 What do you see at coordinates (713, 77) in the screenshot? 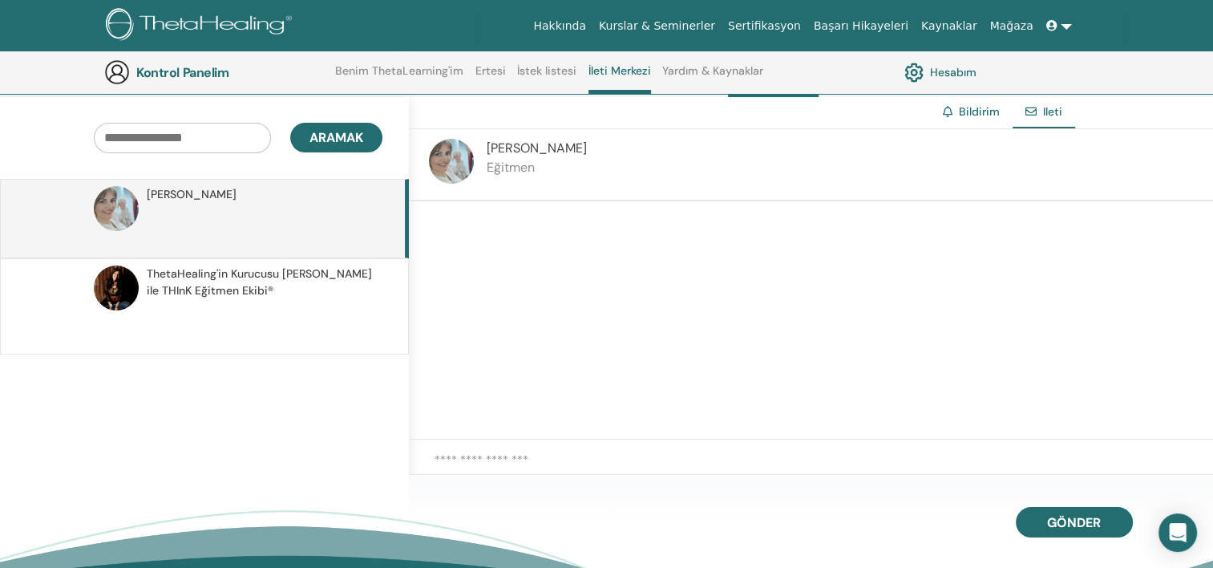
I see `a: Yardım & Kaynaklar` at bounding box center [713, 77].